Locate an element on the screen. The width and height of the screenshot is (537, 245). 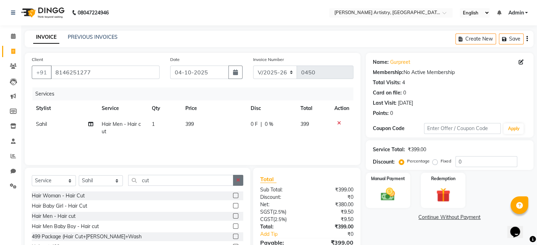
div: Hair Men Baby Boy - Hair cut is located at coordinates (65, 227).